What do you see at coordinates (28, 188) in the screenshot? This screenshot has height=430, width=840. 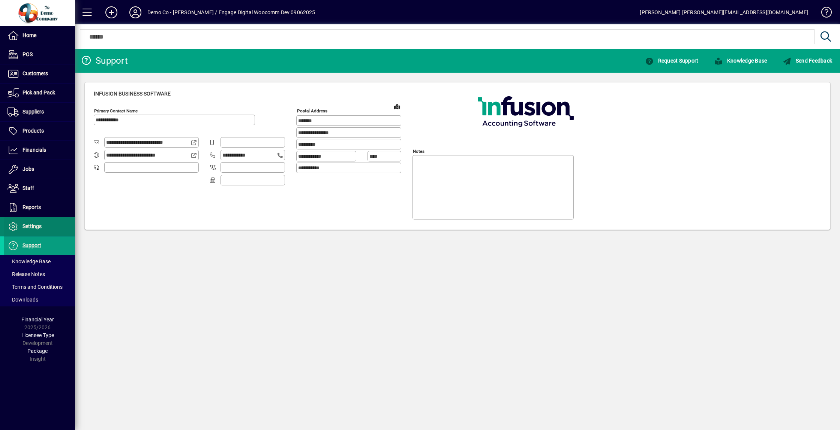 I see `span: Staff` at bounding box center [28, 188].